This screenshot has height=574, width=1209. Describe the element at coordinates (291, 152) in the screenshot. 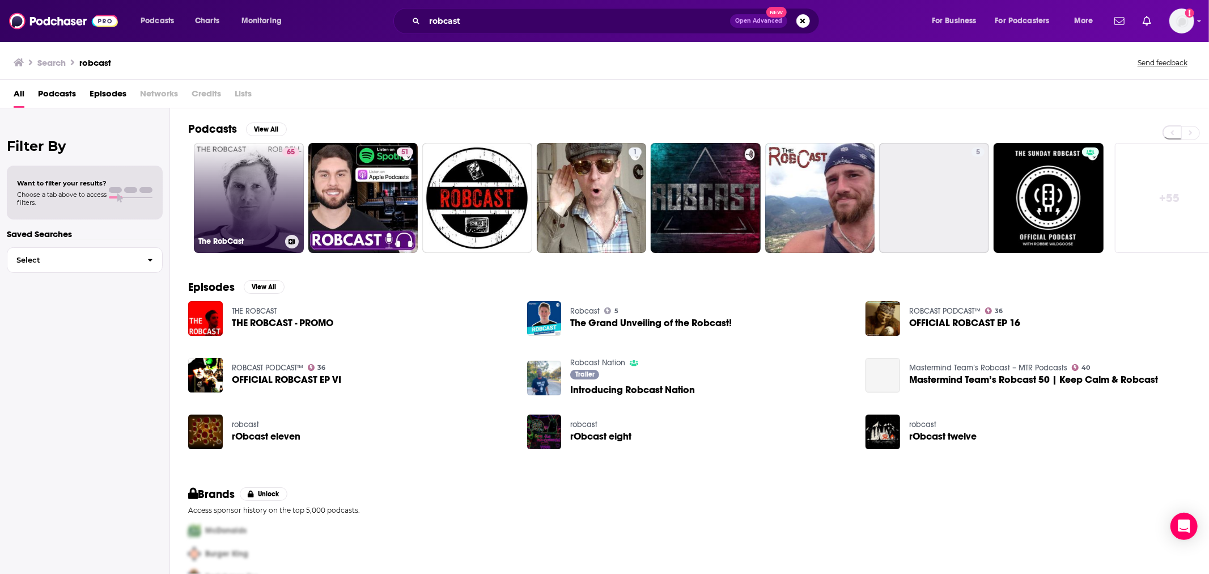

I see `a: 65` at that location.